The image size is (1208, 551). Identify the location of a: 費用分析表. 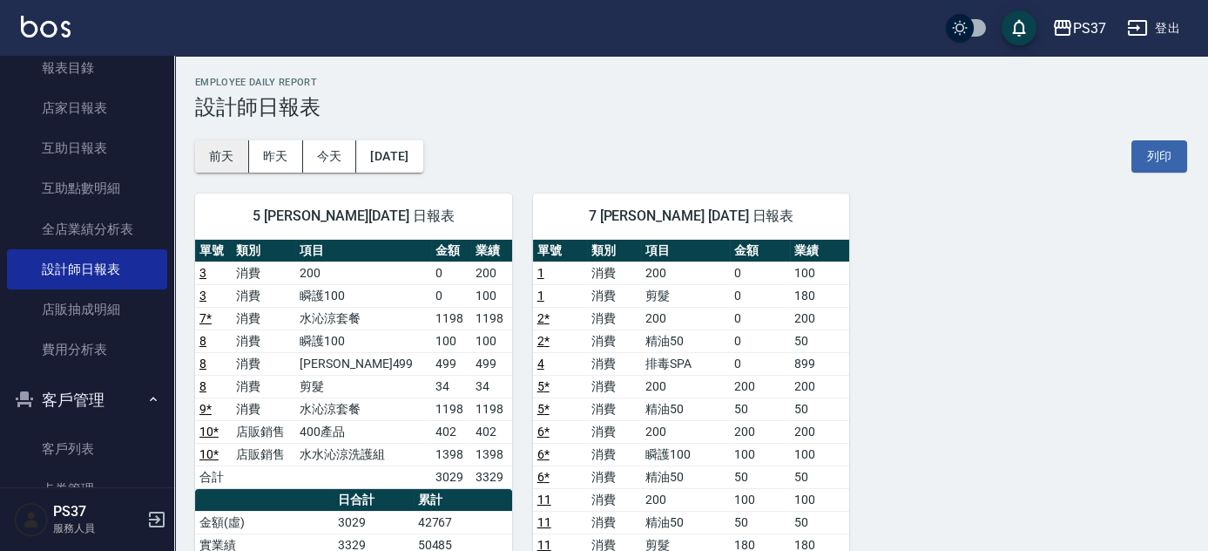
(87, 349).